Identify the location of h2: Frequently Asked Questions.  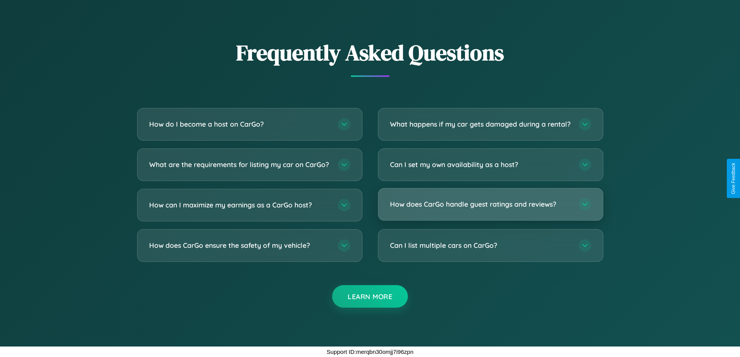
(370, 52).